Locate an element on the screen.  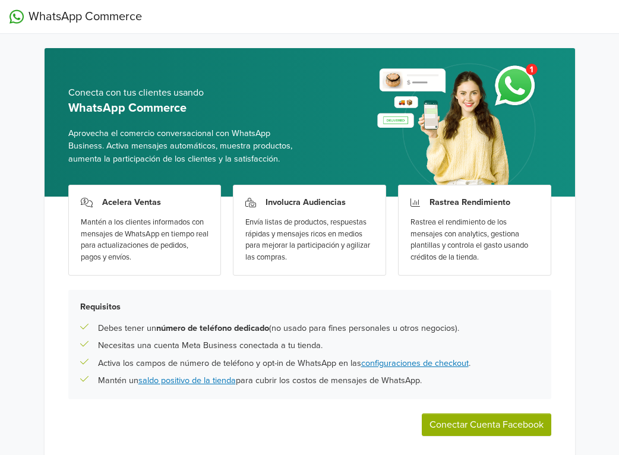
h5: WhatsApp Commerce is located at coordinates (184, 108).